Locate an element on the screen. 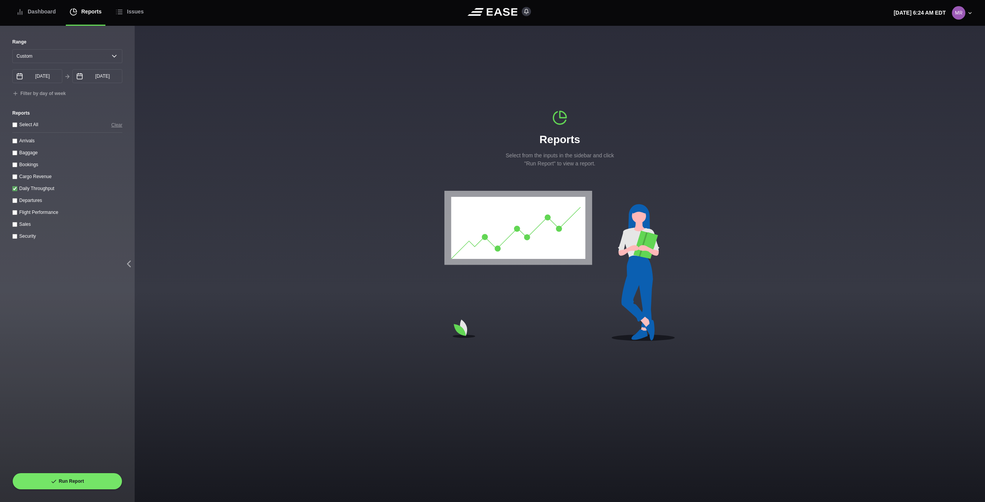 The width and height of the screenshot is (985, 502). label: Bookings is located at coordinates (28, 165).